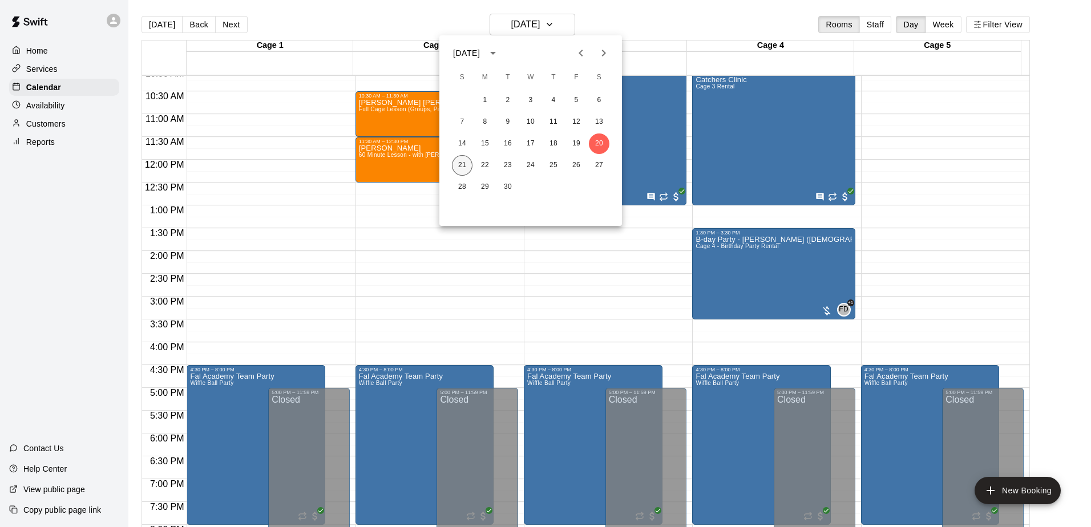 The width and height of the screenshot is (1091, 527). What do you see at coordinates (462, 187) in the screenshot?
I see `button: 28` at bounding box center [462, 187].